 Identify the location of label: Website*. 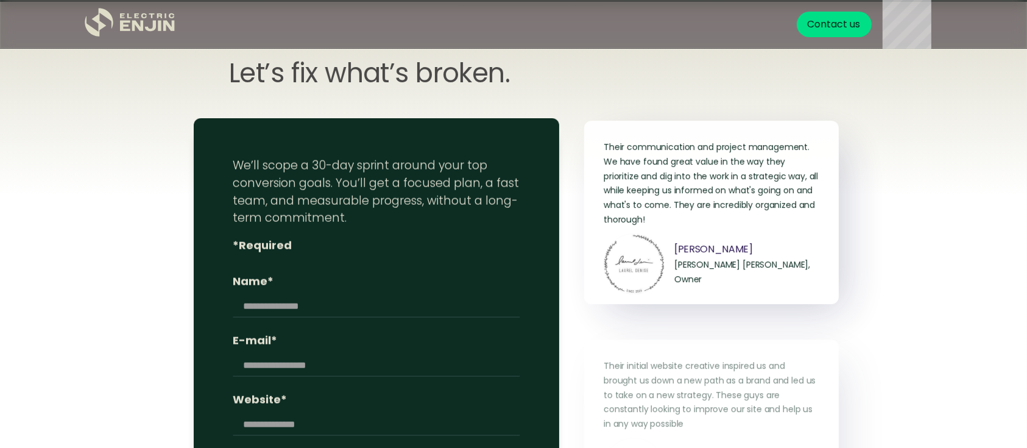
(376, 399).